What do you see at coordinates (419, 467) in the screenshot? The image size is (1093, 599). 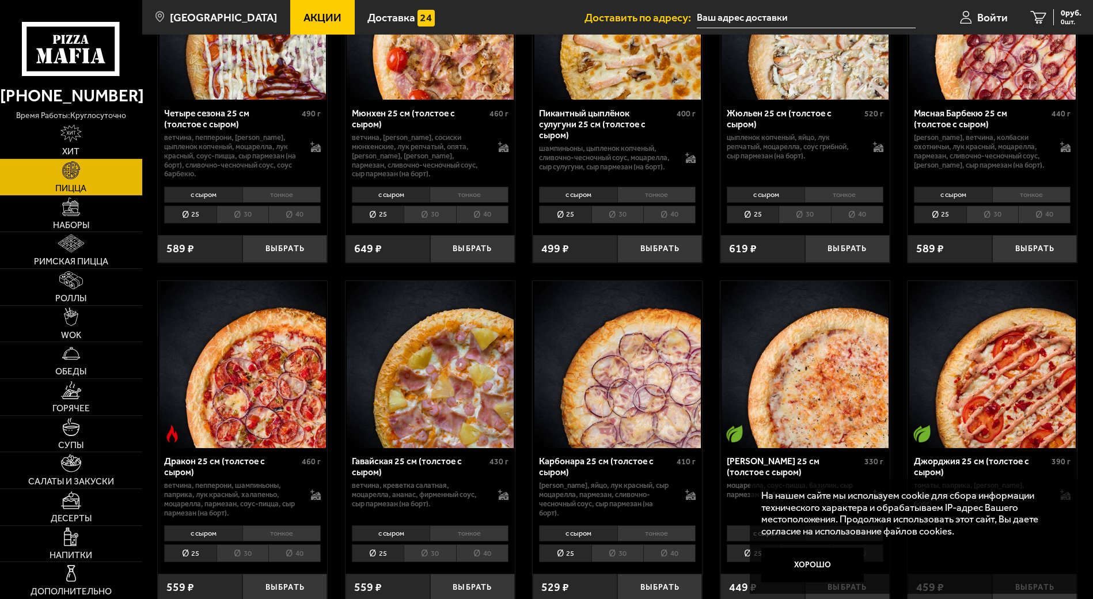 I see `div: Гавайская 25 см (толстое с сыром)` at bounding box center [419, 467].